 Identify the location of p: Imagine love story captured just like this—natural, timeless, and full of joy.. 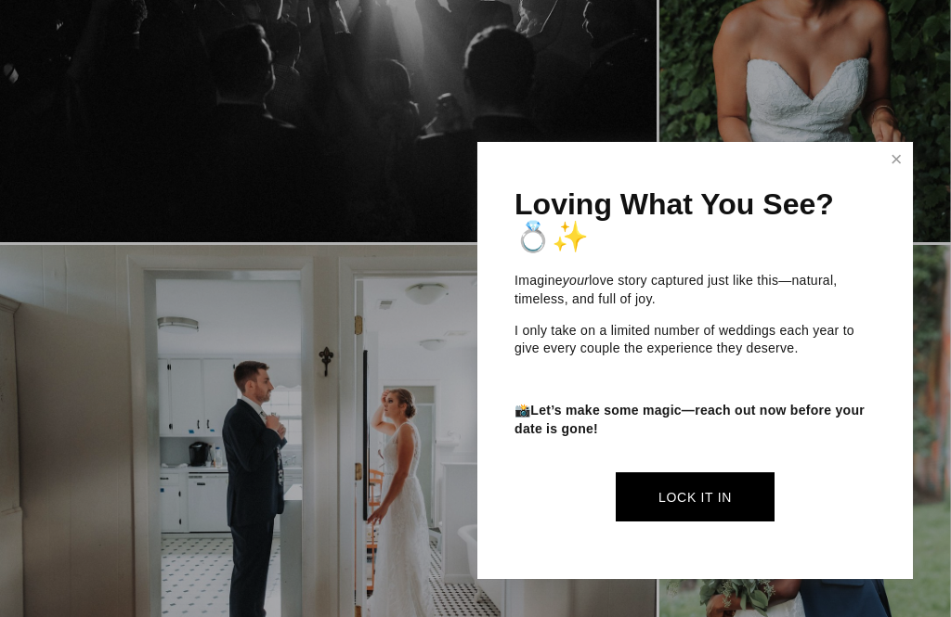
(695, 290).